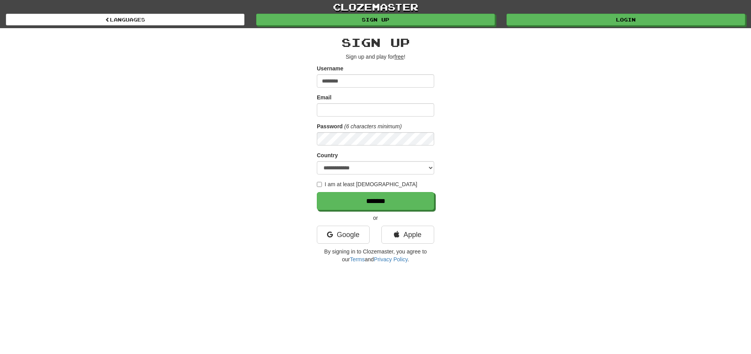 This screenshot has height=354, width=751. Describe the element at coordinates (357, 259) in the screenshot. I see `a: Terms` at that location.